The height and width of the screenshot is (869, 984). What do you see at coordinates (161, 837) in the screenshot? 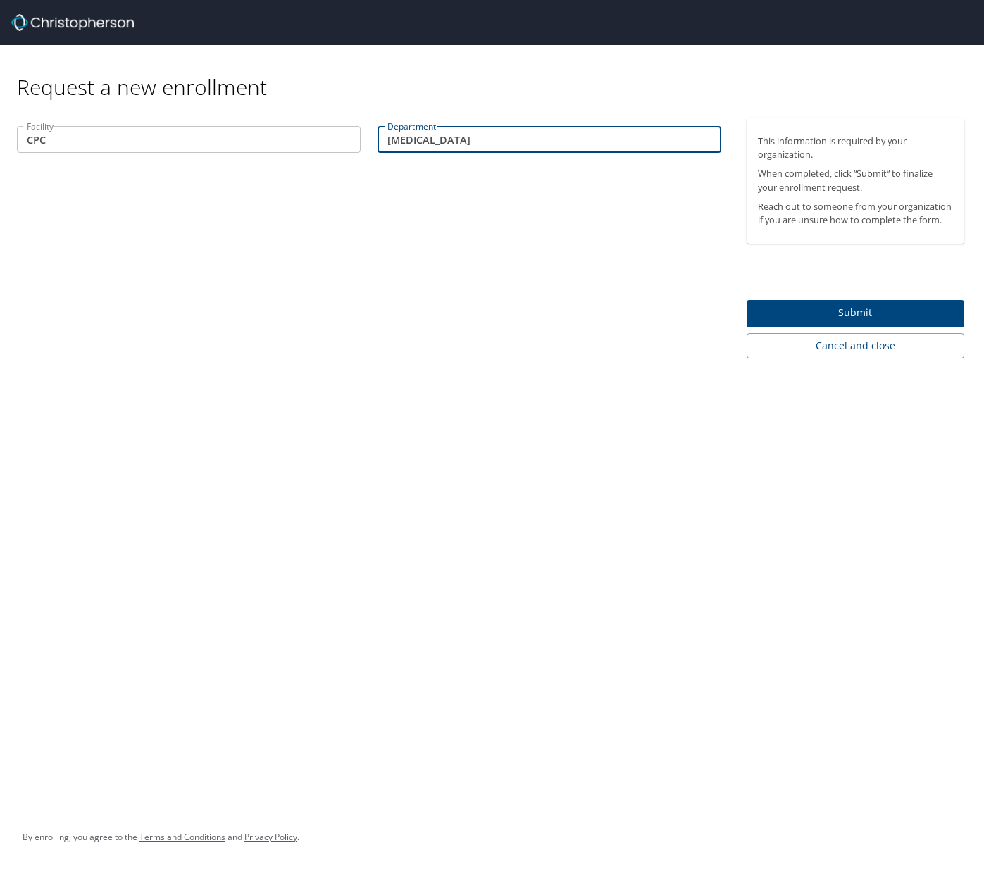
I see `div: By enrolling, you agree to the and .` at bounding box center [161, 837].